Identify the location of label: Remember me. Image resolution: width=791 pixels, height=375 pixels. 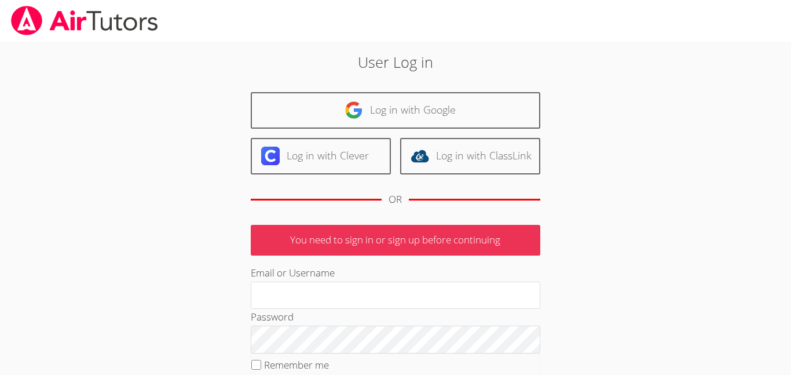
(296, 364).